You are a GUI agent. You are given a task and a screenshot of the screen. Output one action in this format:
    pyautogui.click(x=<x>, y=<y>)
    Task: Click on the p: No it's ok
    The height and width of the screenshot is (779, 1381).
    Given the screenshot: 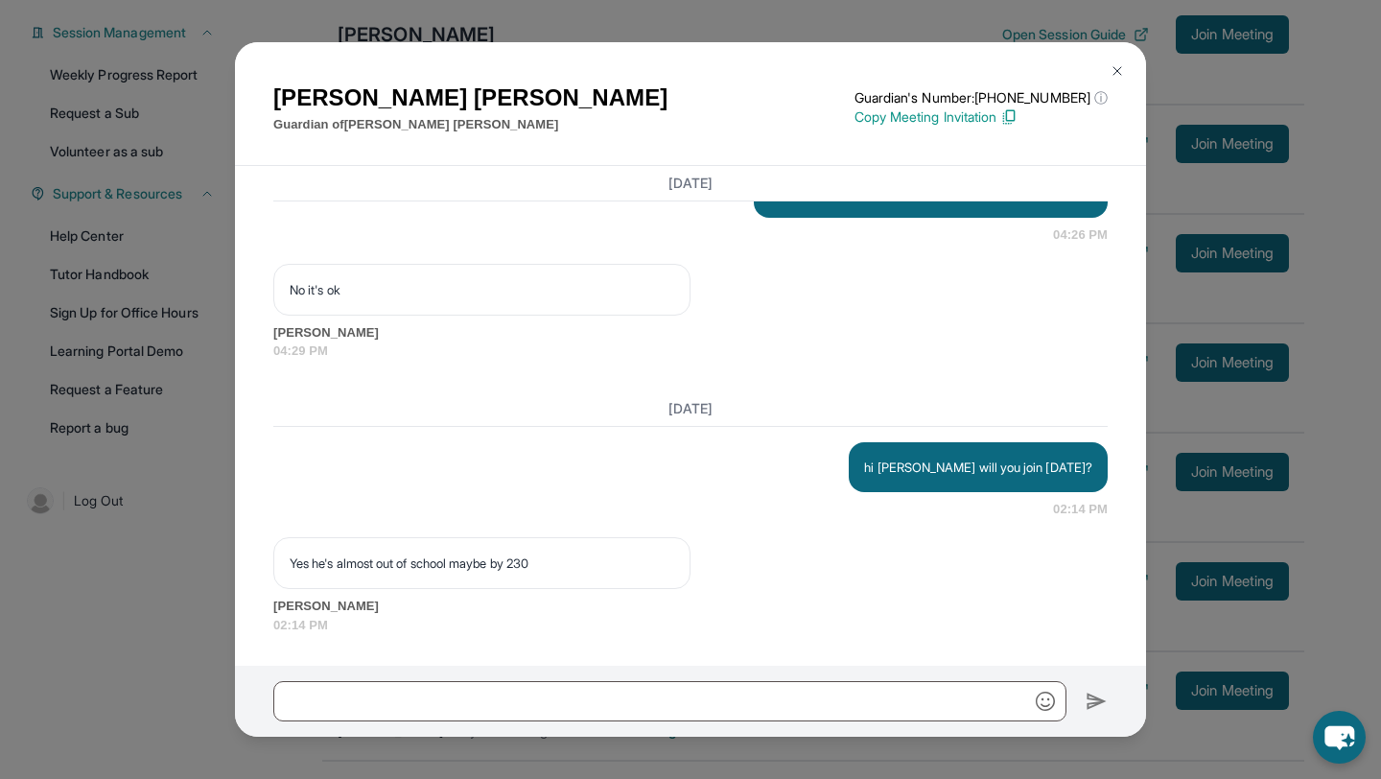 What is the action you would take?
    pyautogui.click(x=481, y=290)
    